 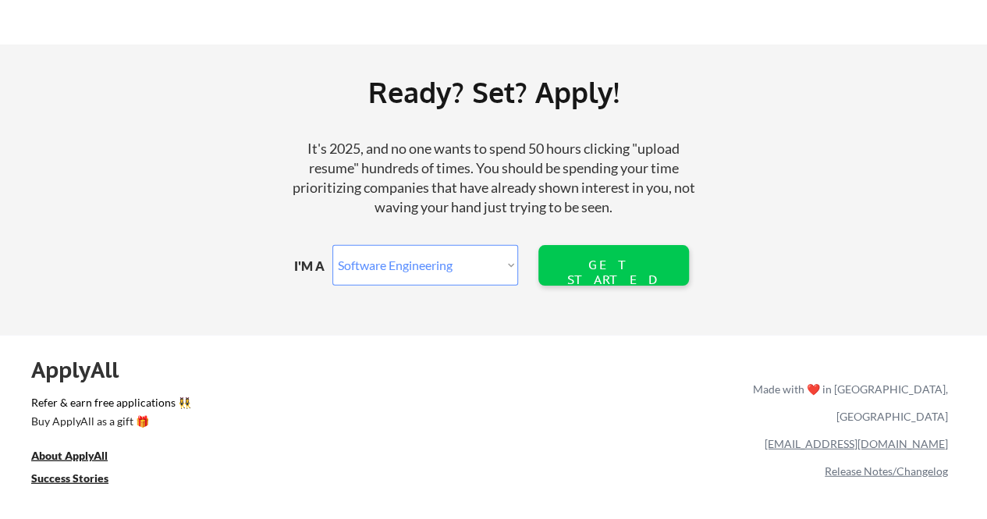 I want to click on a: About ApplyAll, so click(x=80, y=457).